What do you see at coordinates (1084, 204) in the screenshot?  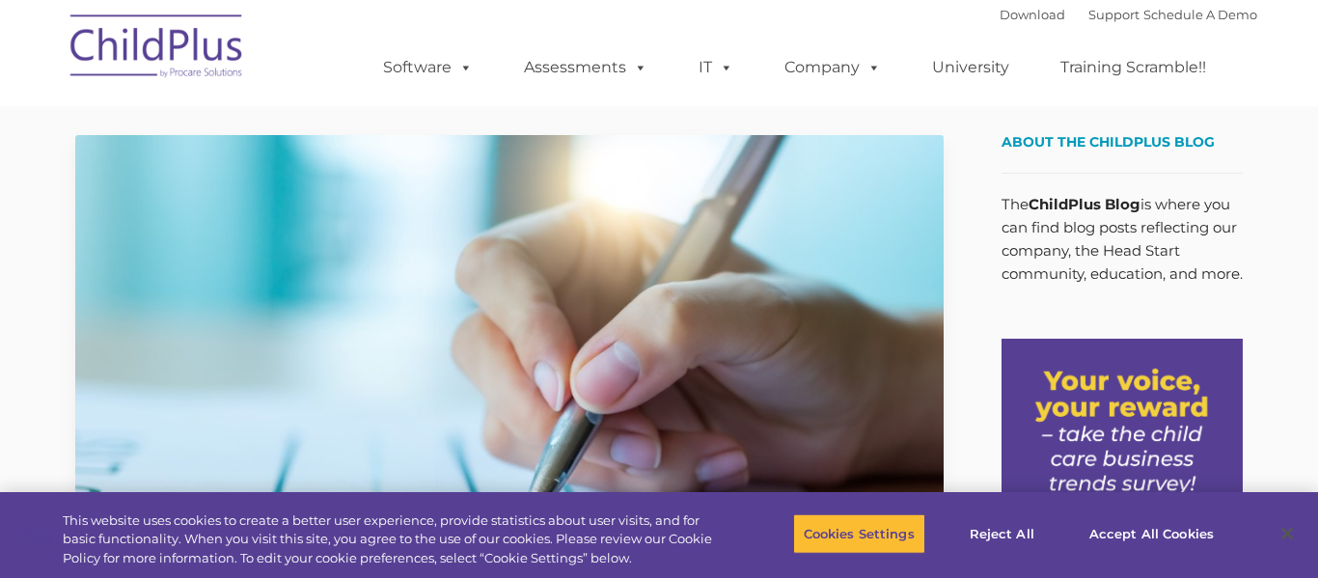 I see `strong: ChildPlus Blog` at bounding box center [1084, 204].